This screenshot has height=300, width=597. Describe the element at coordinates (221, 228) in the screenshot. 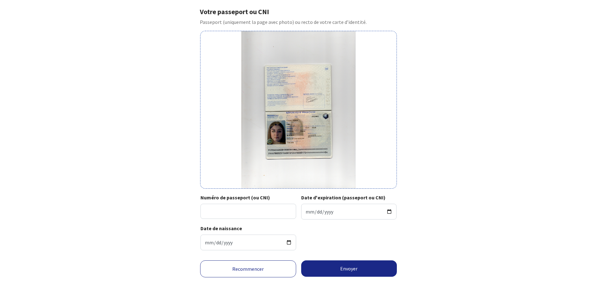

I see `strong: Date de naissance` at that location.